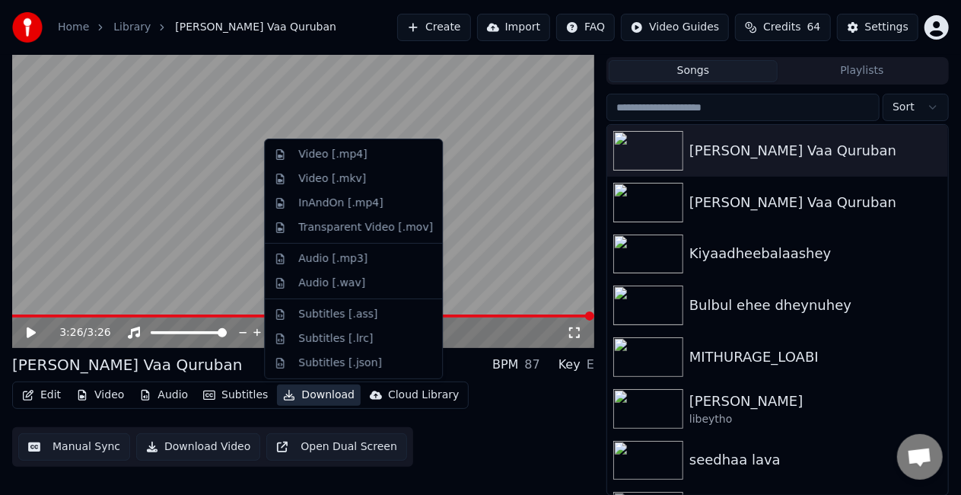  Describe the element at coordinates (816, 305) in the screenshot. I see `div: Bulbul ehee dheynuhey` at that location.